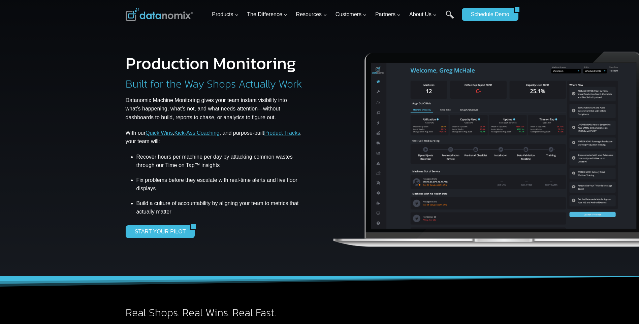 This screenshot has height=324, width=639. I want to click on a: Quick Wins, so click(159, 133).